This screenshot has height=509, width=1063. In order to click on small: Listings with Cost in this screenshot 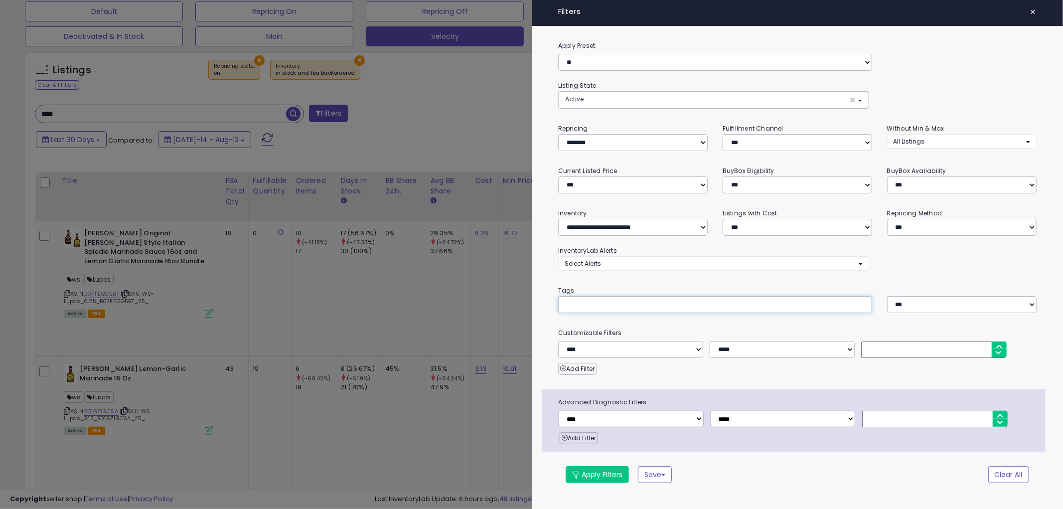, I will do `click(750, 213)`.